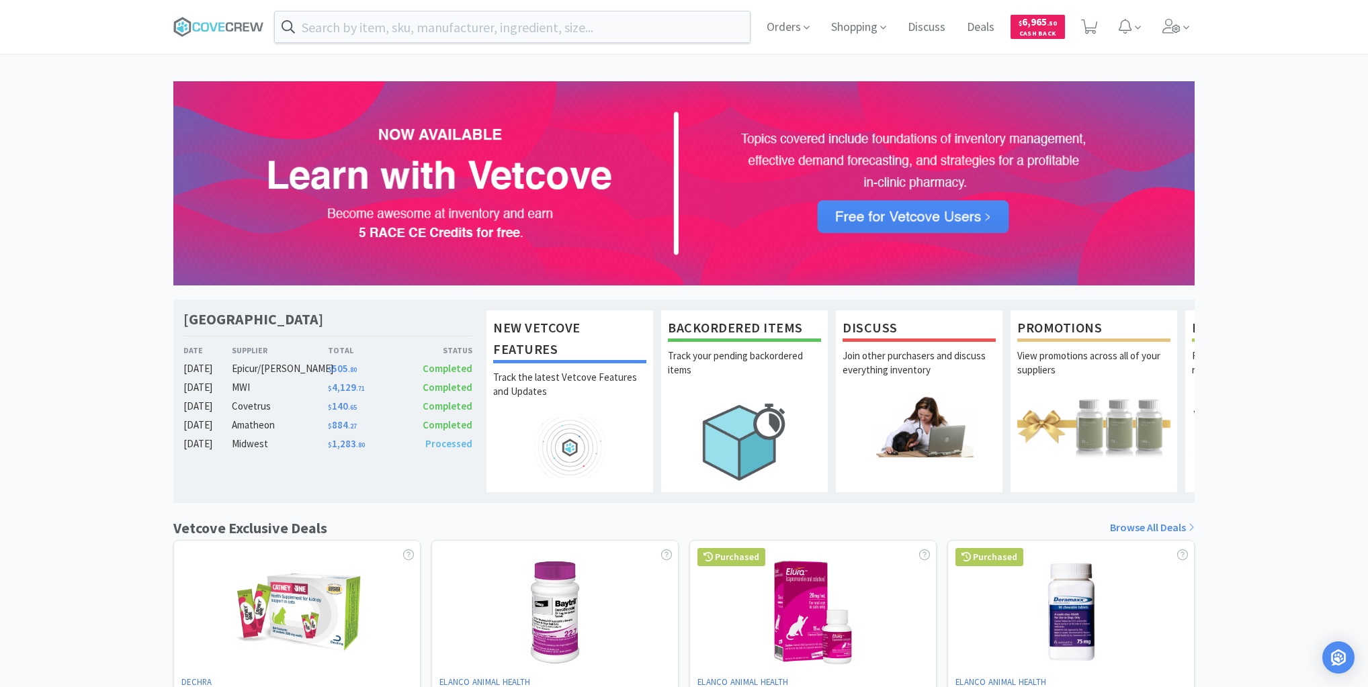 The width and height of the screenshot is (1368, 687). What do you see at coordinates (919, 426) in the screenshot?
I see `img: hero_discuss.png` at bounding box center [919, 426].